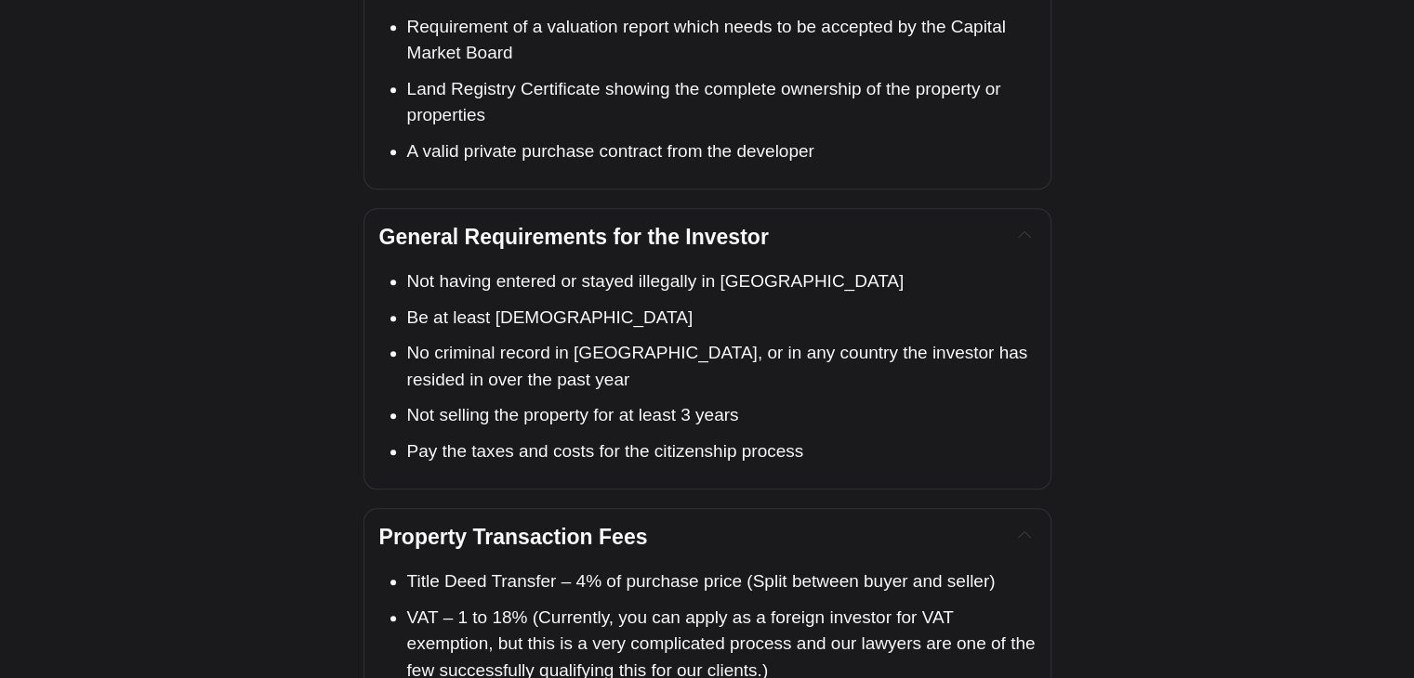 The image size is (1414, 678). Describe the element at coordinates (701, 581) in the screenshot. I see `span: Title Deed Transfer – 4% of purchase price (Split between buyer and seller)` at that location.